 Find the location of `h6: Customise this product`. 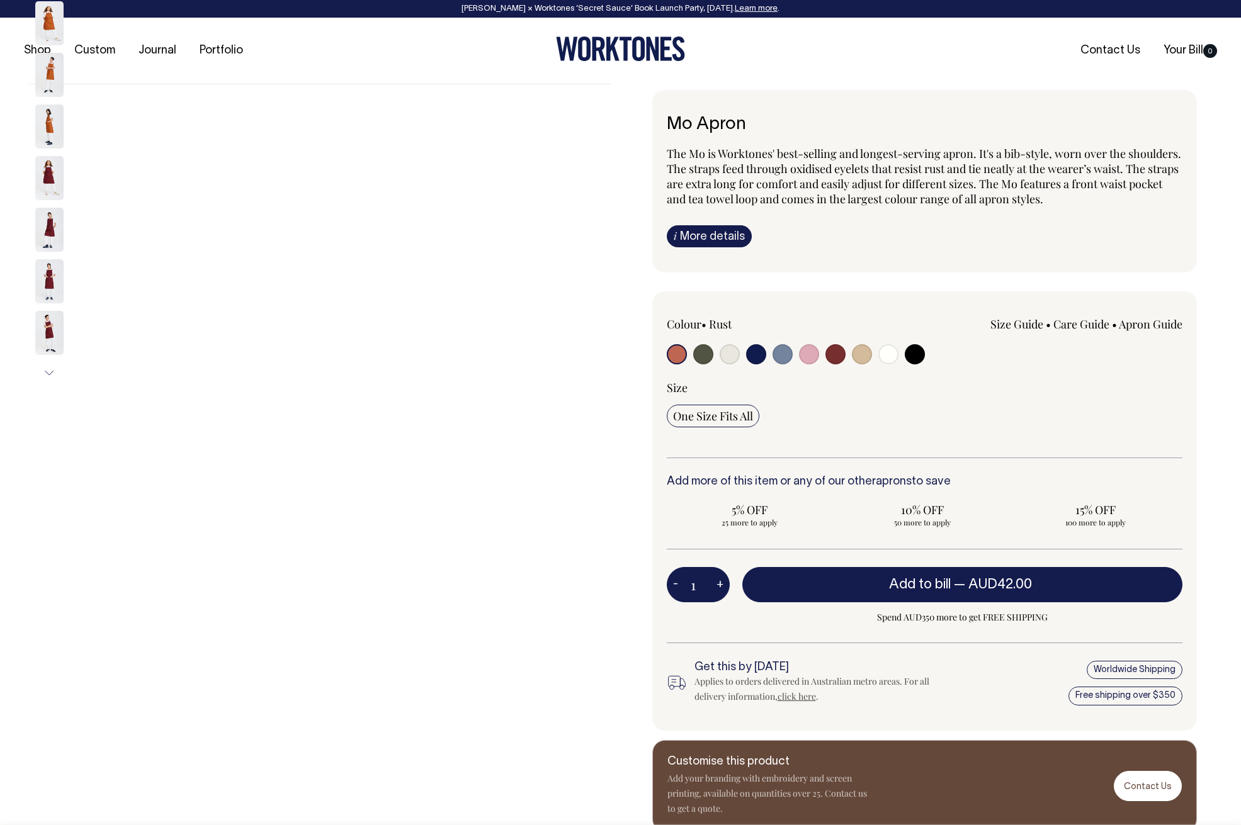

h6: Customise this product is located at coordinates (768, 763).